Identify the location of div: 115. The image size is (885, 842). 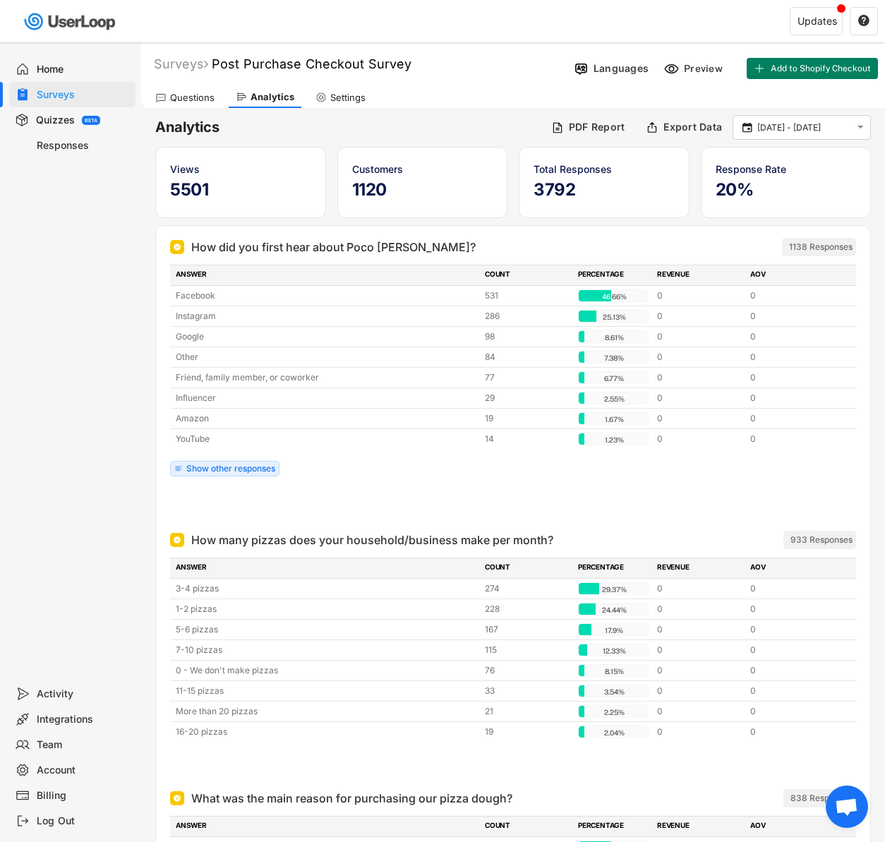
(527, 650).